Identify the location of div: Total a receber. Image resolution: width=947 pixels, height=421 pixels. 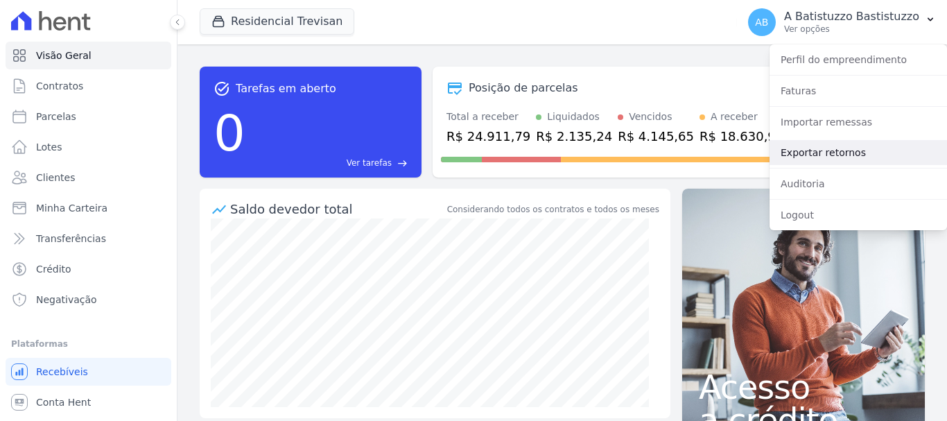
(488, 116).